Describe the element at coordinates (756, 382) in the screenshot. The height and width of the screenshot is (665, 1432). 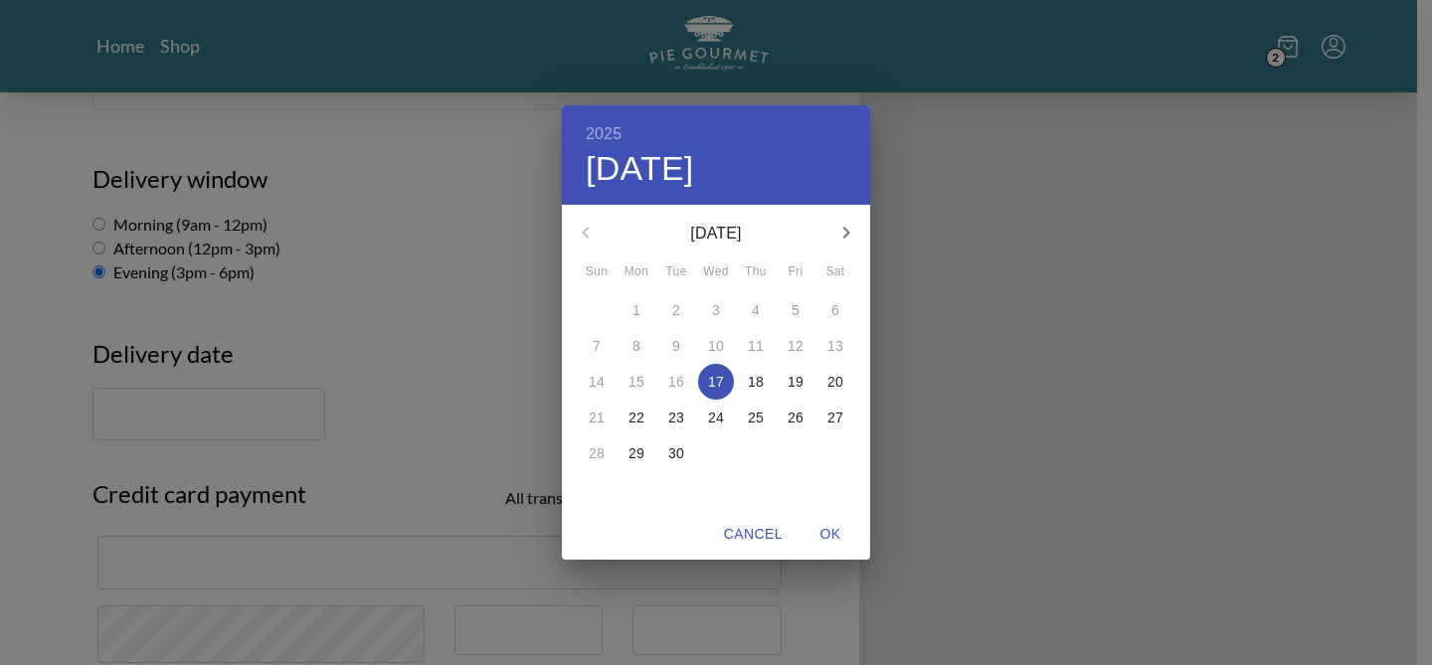
I see `button: 18` at that location.